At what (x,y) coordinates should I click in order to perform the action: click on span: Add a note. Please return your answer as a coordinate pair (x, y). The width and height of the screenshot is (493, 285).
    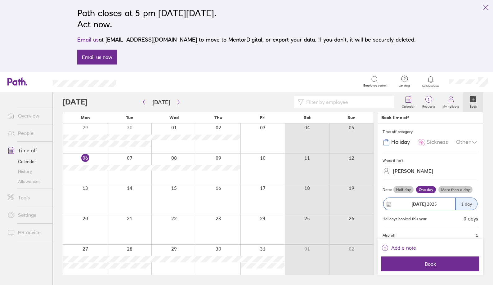
    Looking at the image, I should click on (404, 248).